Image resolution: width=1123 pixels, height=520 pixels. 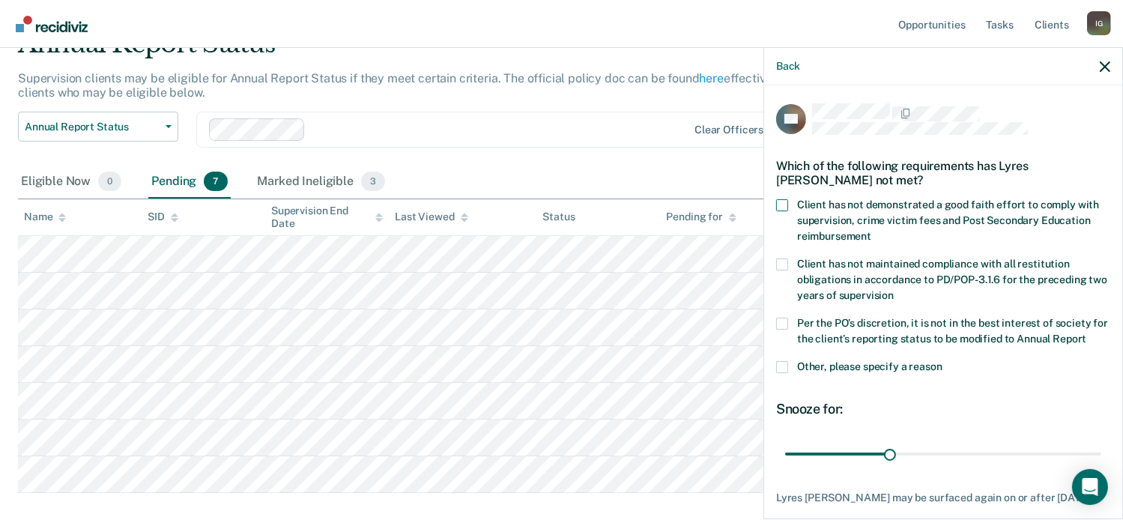 What do you see at coordinates (952, 279) in the screenshot?
I see `span: Client has not maintained compliance with all restitution obligations in accordance to PD/POP-3.1...` at bounding box center [952, 279].